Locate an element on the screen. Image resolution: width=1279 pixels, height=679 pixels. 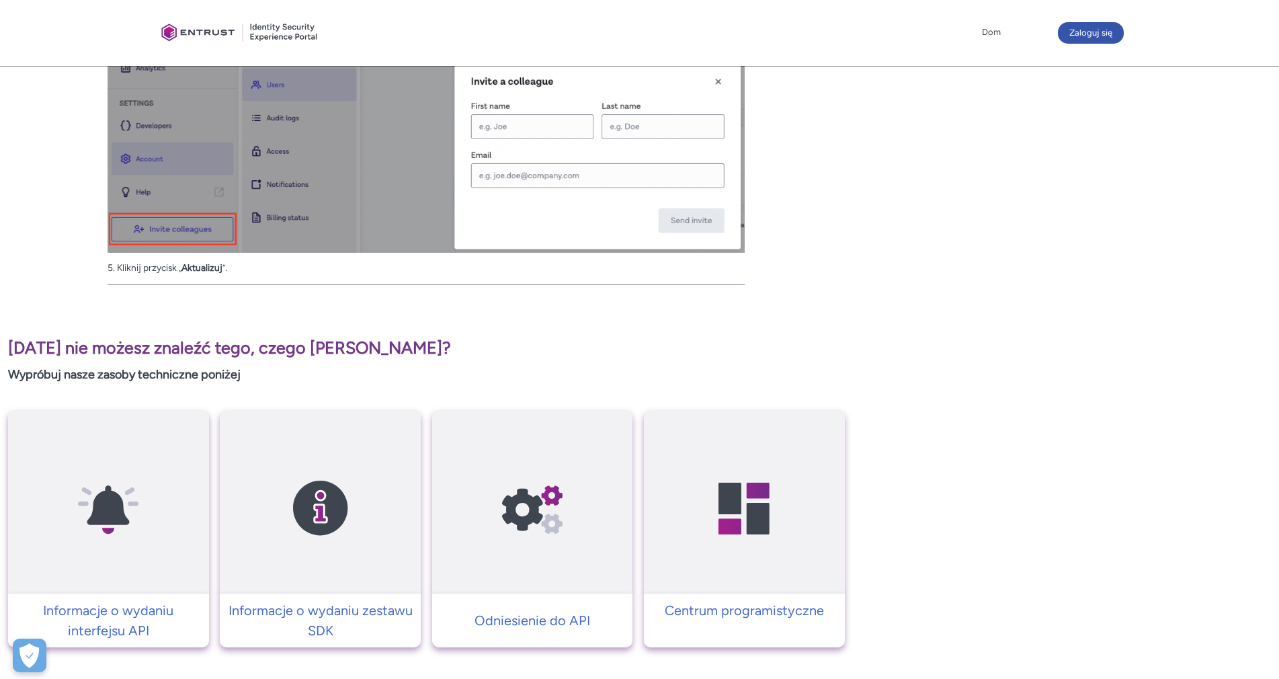
a: Informacje o wydaniu zestawu SDK is located at coordinates (320, 620).